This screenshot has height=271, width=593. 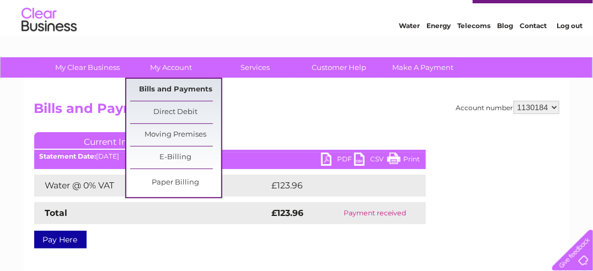 I want to click on a: Current Invoice, so click(x=117, y=141).